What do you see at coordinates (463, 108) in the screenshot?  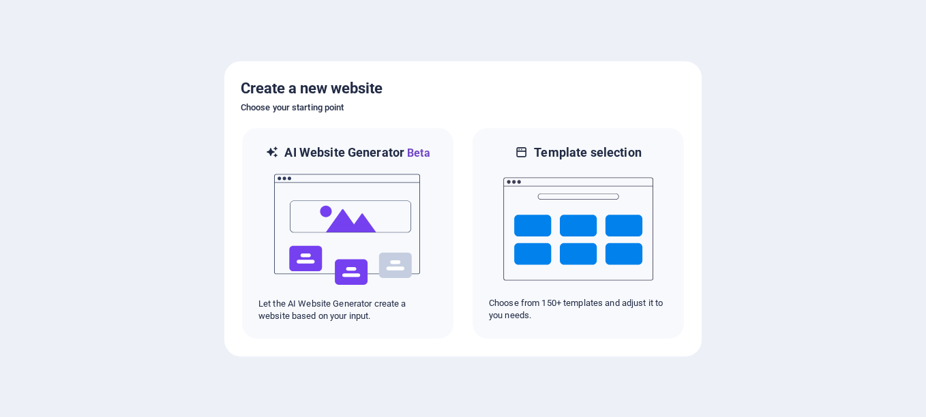 I see `h6: Choose your starting point` at bounding box center [463, 108].